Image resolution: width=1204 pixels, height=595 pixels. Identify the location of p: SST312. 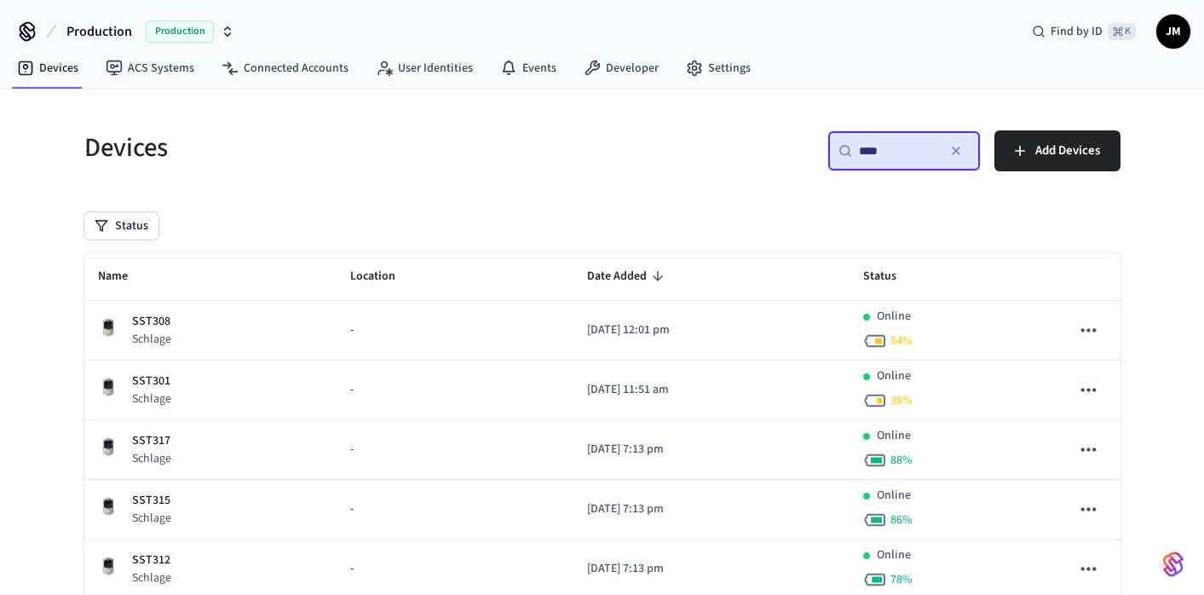
(152, 560).